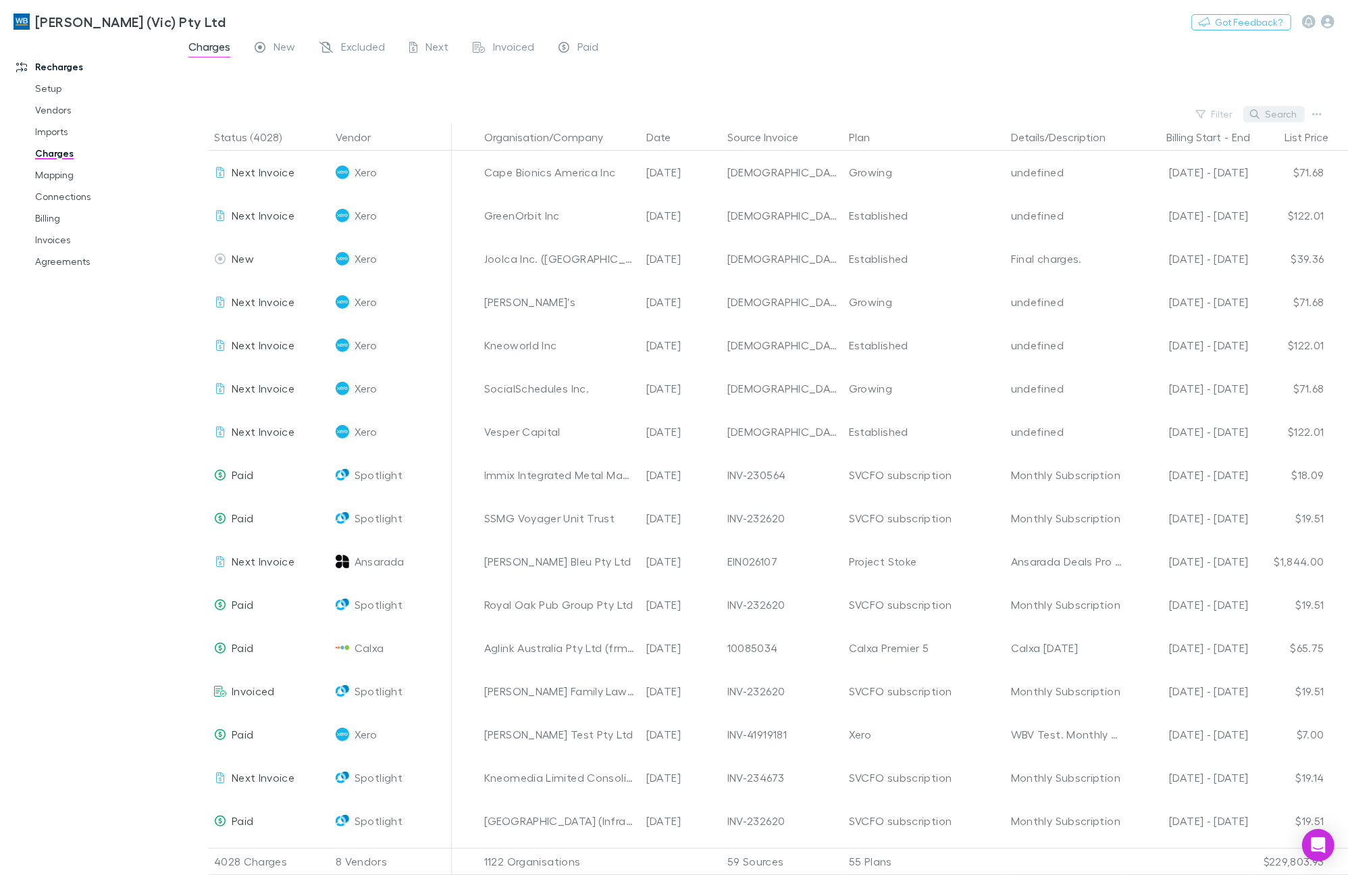 The image size is (1348, 875). Describe the element at coordinates (1066, 475) in the screenshot. I see `div: Monthly Subscription` at that location.